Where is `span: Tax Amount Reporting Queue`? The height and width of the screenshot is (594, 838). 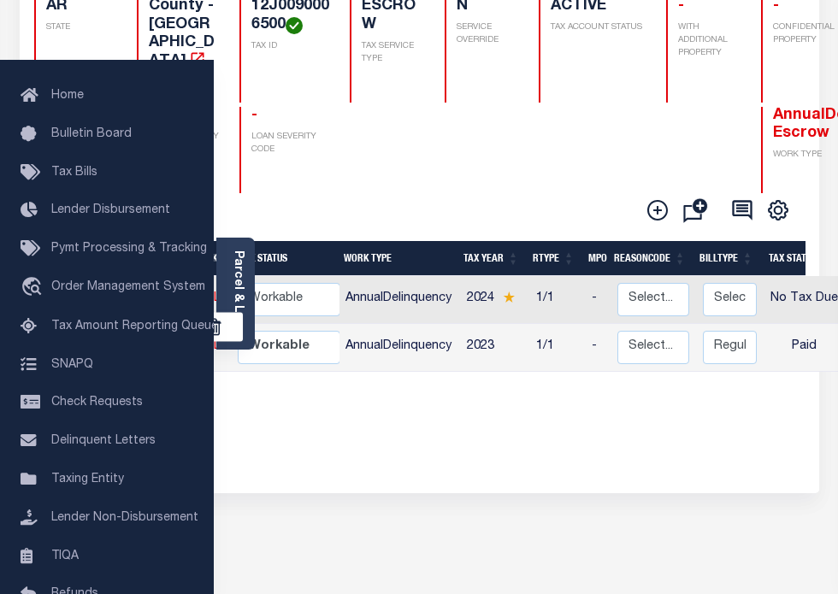
span: Tax Amount Reporting Queue is located at coordinates (134, 327).